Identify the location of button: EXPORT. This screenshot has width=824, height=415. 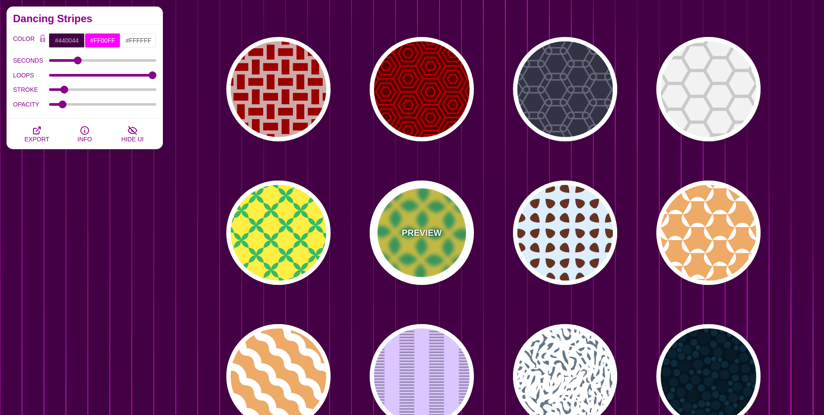
(37, 134).